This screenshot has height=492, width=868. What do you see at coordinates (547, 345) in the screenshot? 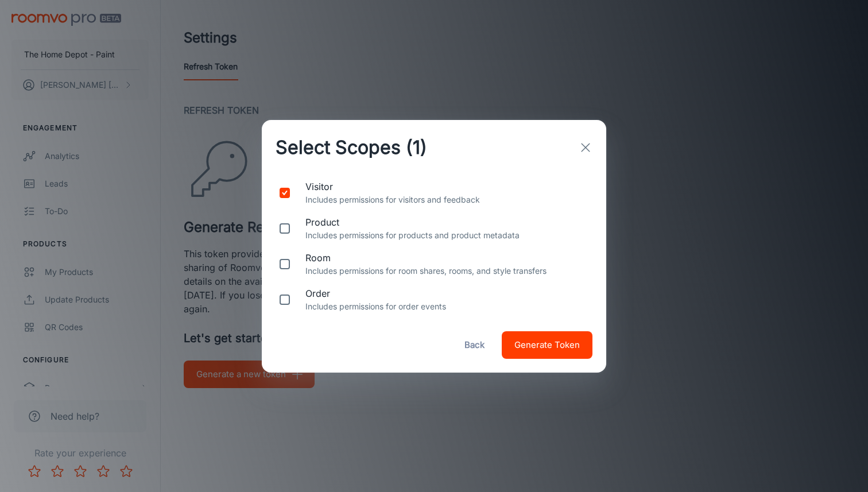
I see `button: Generate Token` at bounding box center [547, 345].